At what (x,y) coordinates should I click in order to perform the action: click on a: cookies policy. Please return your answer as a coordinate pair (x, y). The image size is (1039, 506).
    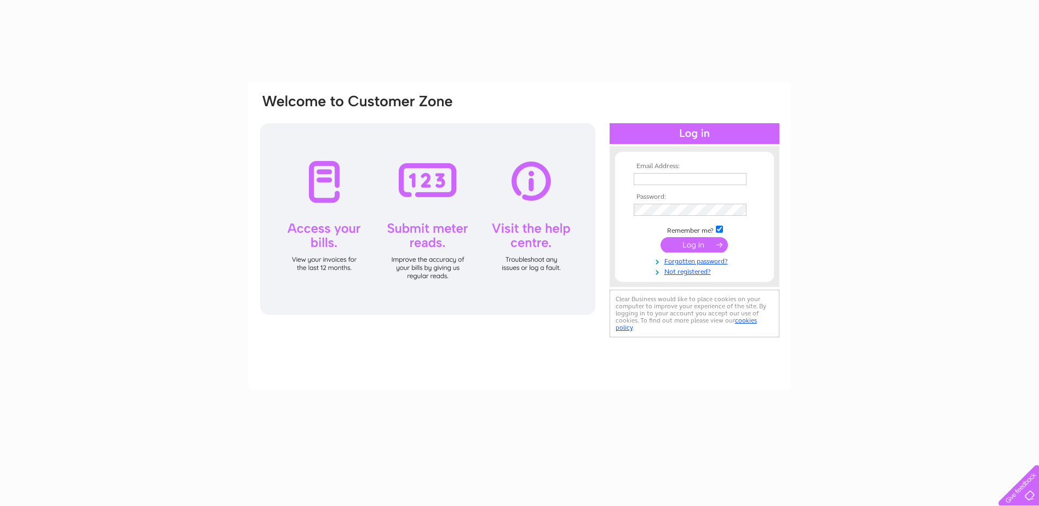
    Looking at the image, I should click on (686, 324).